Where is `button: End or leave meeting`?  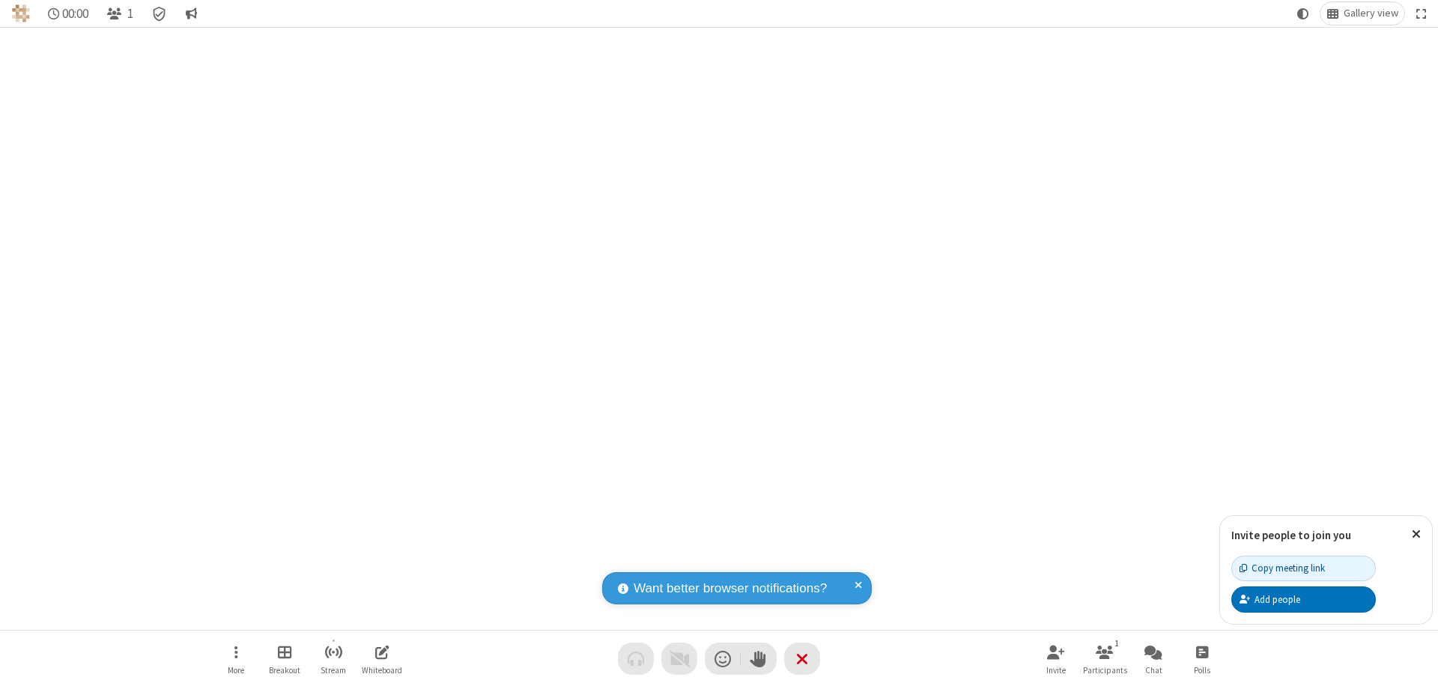 button: End or leave meeting is located at coordinates (802, 658).